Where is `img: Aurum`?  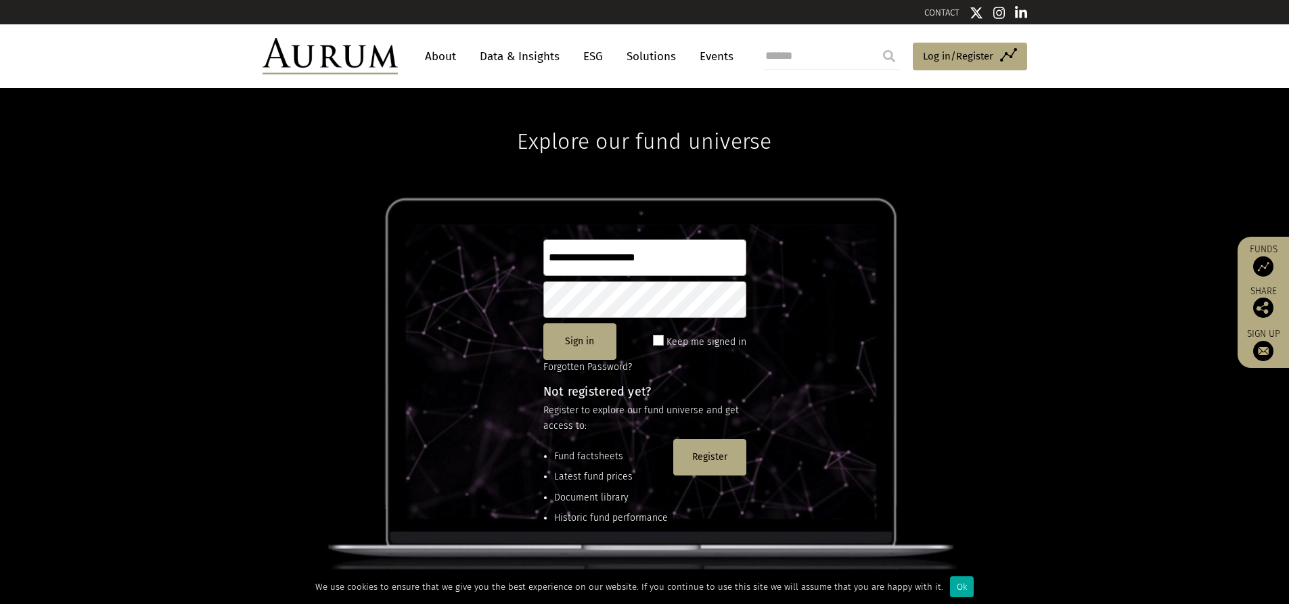
img: Aurum is located at coordinates (330, 56).